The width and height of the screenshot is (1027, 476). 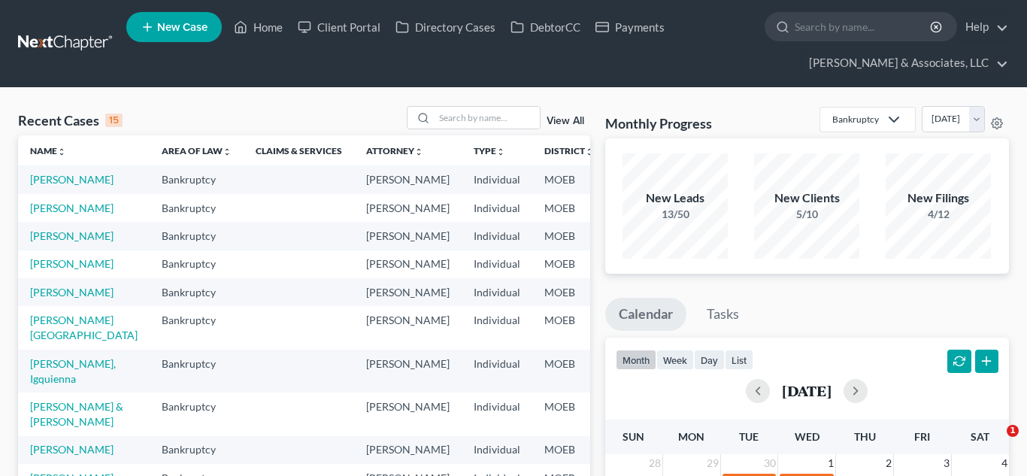 I want to click on div: 13/50, so click(x=675, y=214).